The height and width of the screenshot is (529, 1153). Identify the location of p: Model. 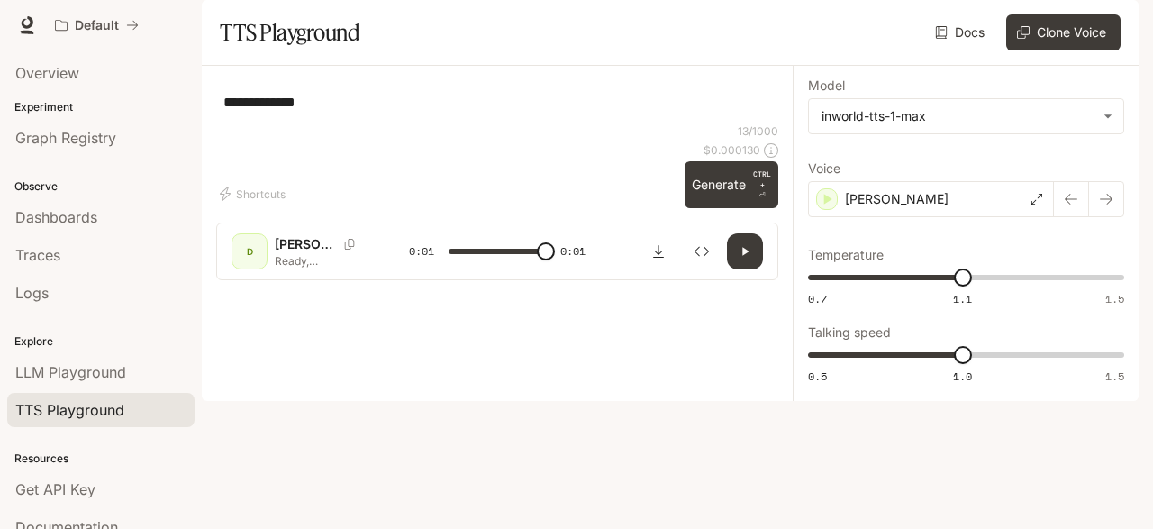
(826, 86).